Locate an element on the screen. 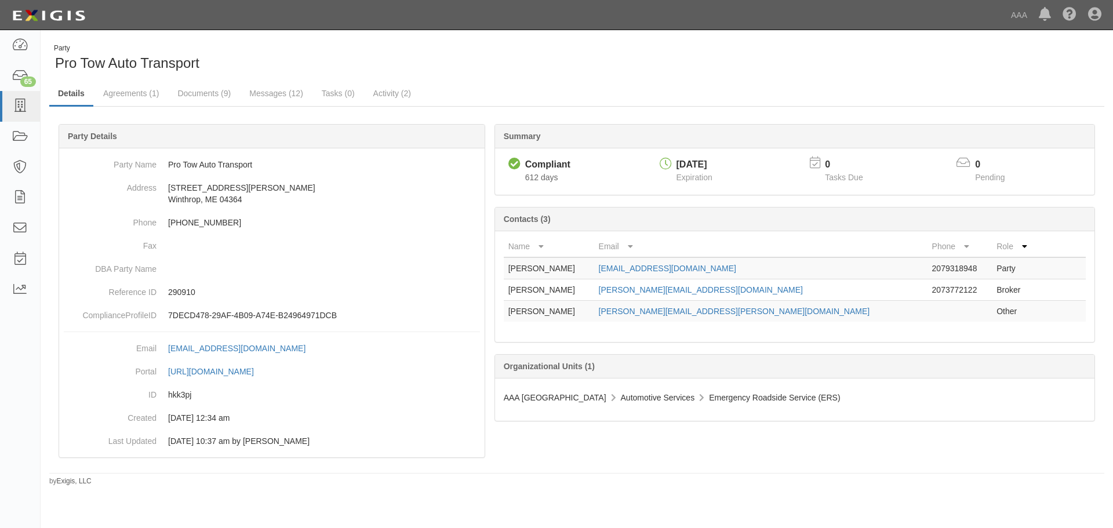 Image resolution: width=1113 pixels, height=528 pixels. dd: 03/10/2023 12:34 am is located at coordinates (272, 418).